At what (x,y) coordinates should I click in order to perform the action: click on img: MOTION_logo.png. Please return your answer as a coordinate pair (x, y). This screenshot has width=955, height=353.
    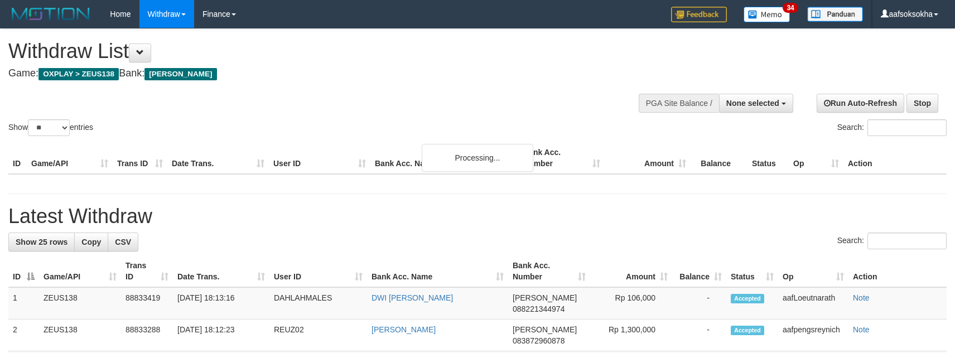
    Looking at the image, I should click on (51, 14).